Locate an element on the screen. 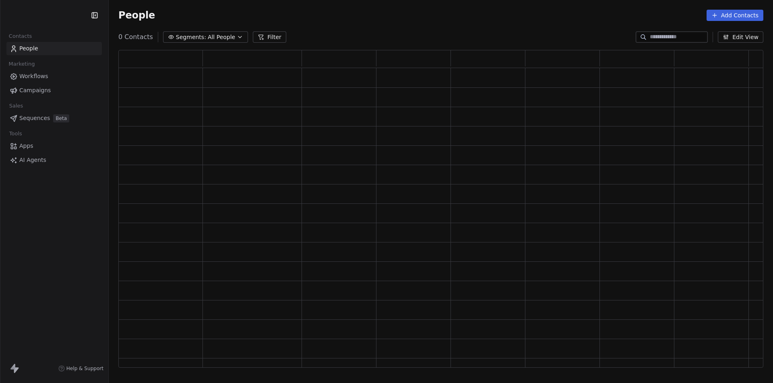 The width and height of the screenshot is (773, 383). a: People is located at coordinates (54, 48).